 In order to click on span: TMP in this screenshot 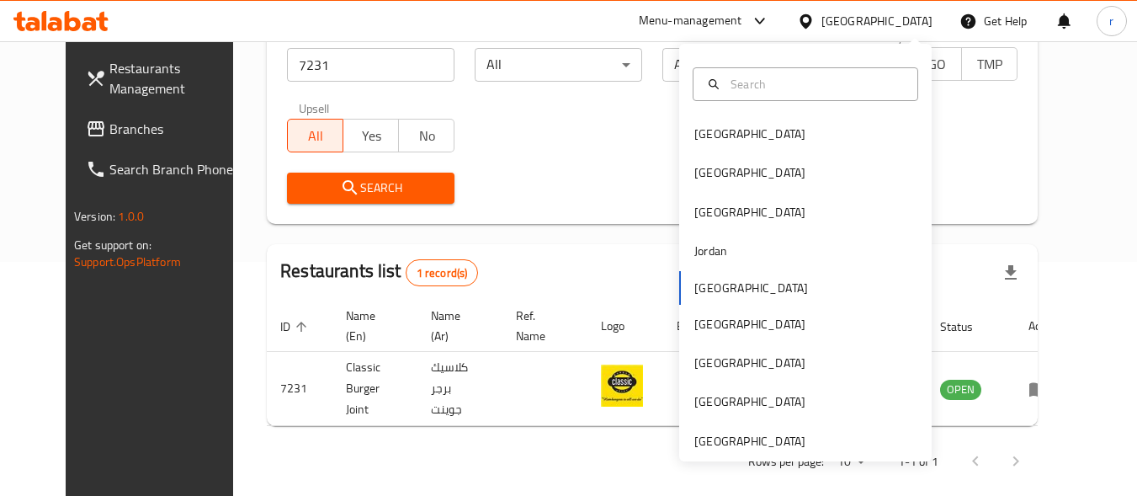, I will do `click(990, 64)`.